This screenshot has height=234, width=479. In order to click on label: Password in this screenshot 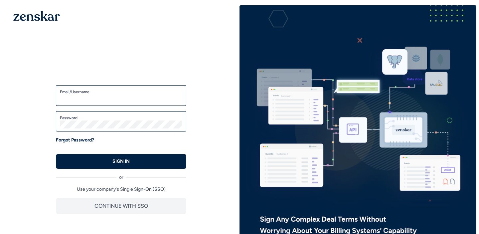, I will do `click(121, 118)`.